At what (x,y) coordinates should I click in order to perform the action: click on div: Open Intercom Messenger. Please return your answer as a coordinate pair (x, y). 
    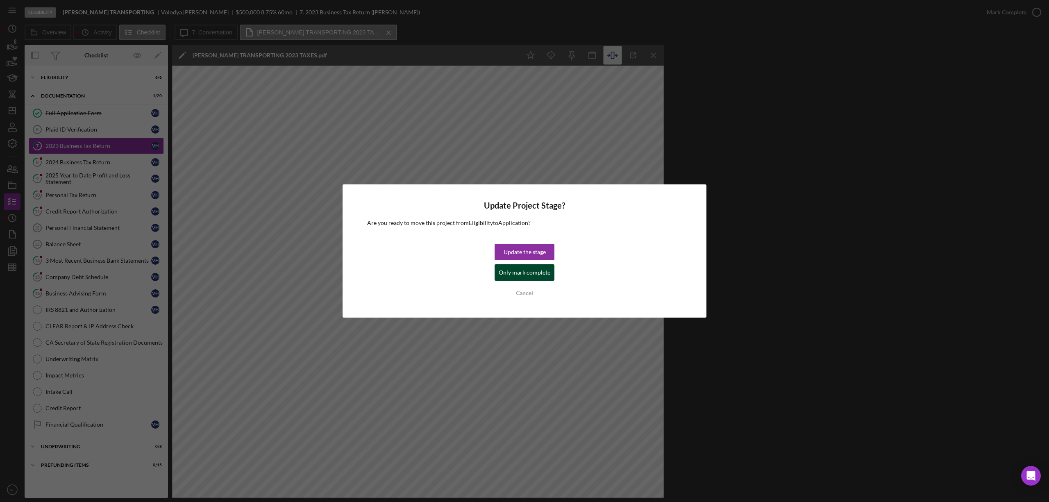
    Looking at the image, I should click on (1031, 476).